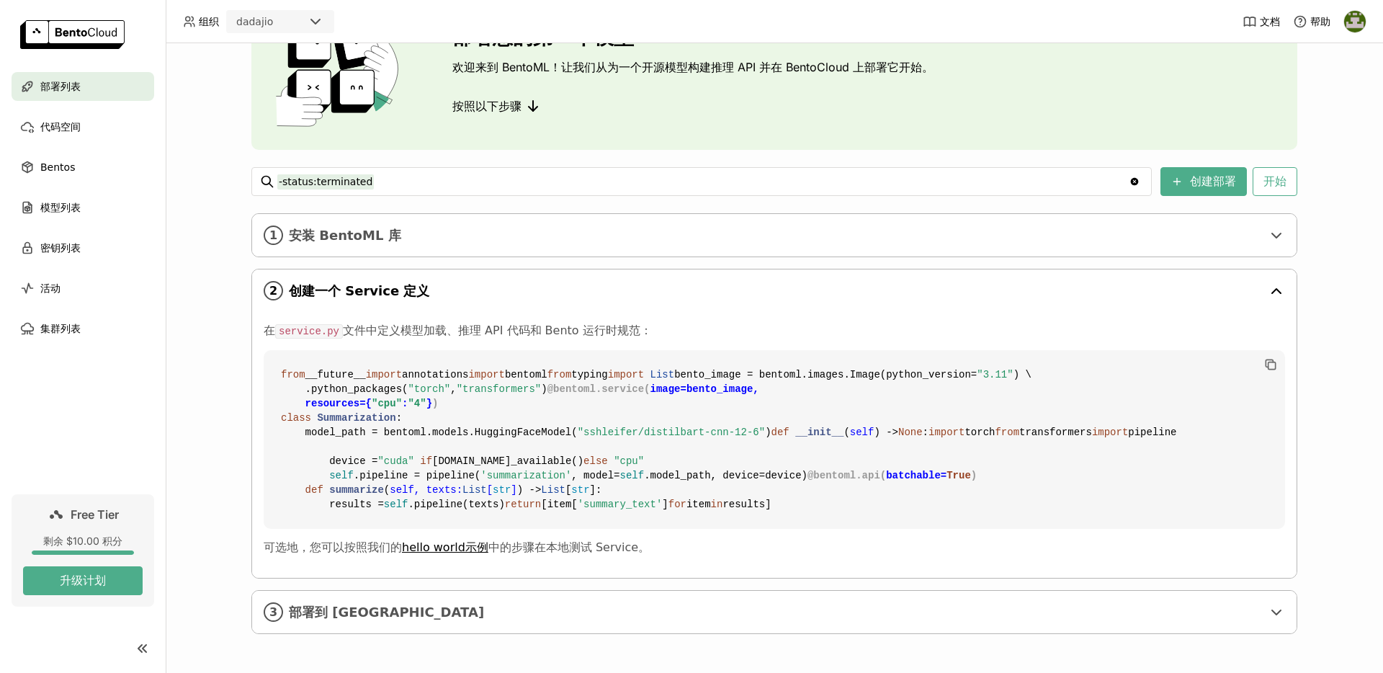  Describe the element at coordinates (693, 67) in the screenshot. I see `p: 欢迎来到 BentoML！让我们从为一个开源模型构建推理 API 并在 BentoCloud 上部署它开始。` at that location.